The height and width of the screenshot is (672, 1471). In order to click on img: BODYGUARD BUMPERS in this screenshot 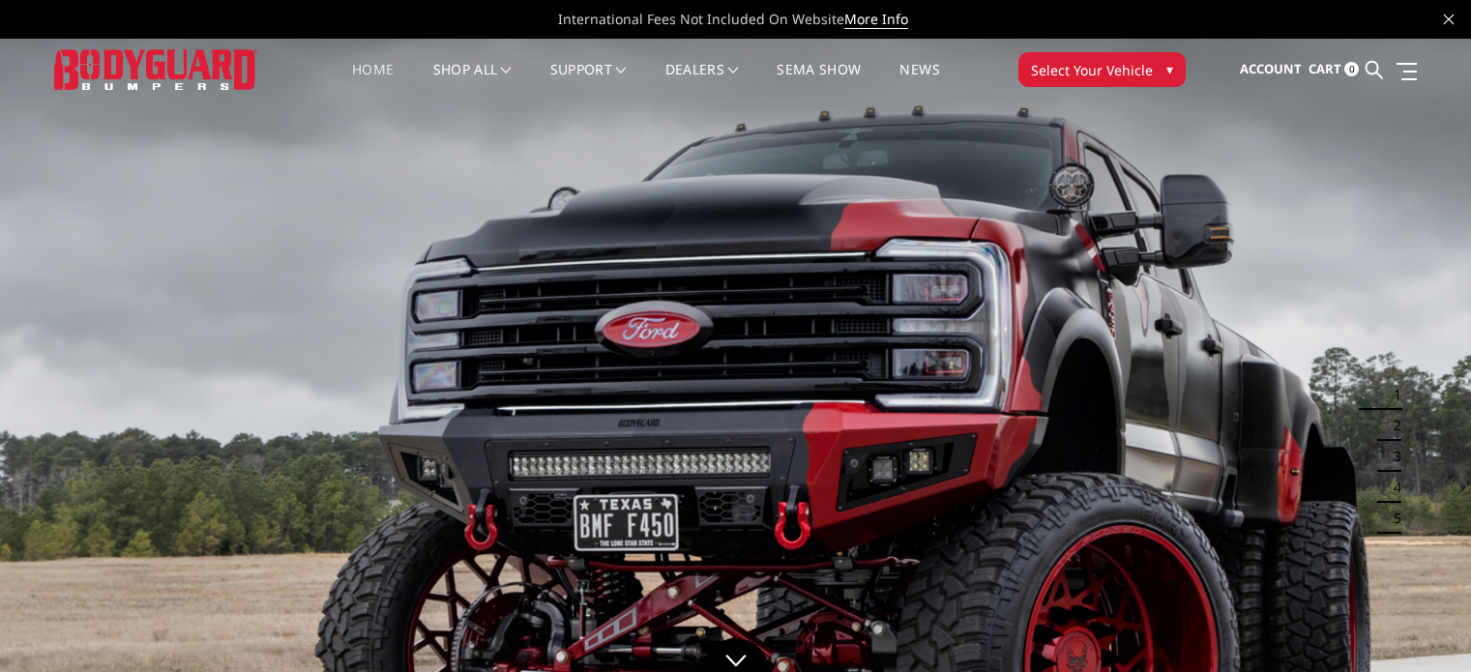, I will do `click(156, 69)`.